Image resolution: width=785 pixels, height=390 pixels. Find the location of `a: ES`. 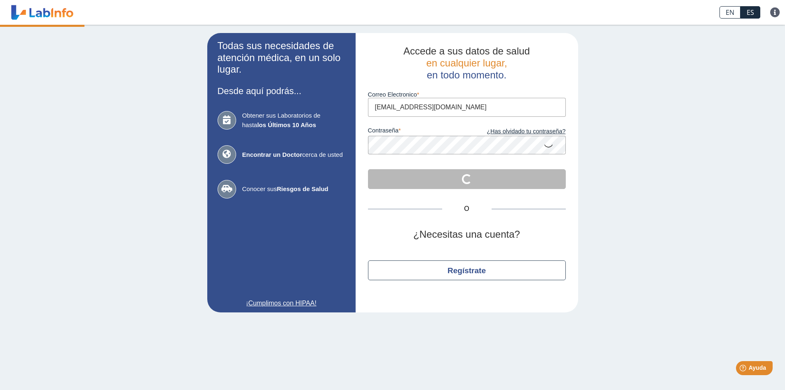

a: ES is located at coordinates (751, 12).